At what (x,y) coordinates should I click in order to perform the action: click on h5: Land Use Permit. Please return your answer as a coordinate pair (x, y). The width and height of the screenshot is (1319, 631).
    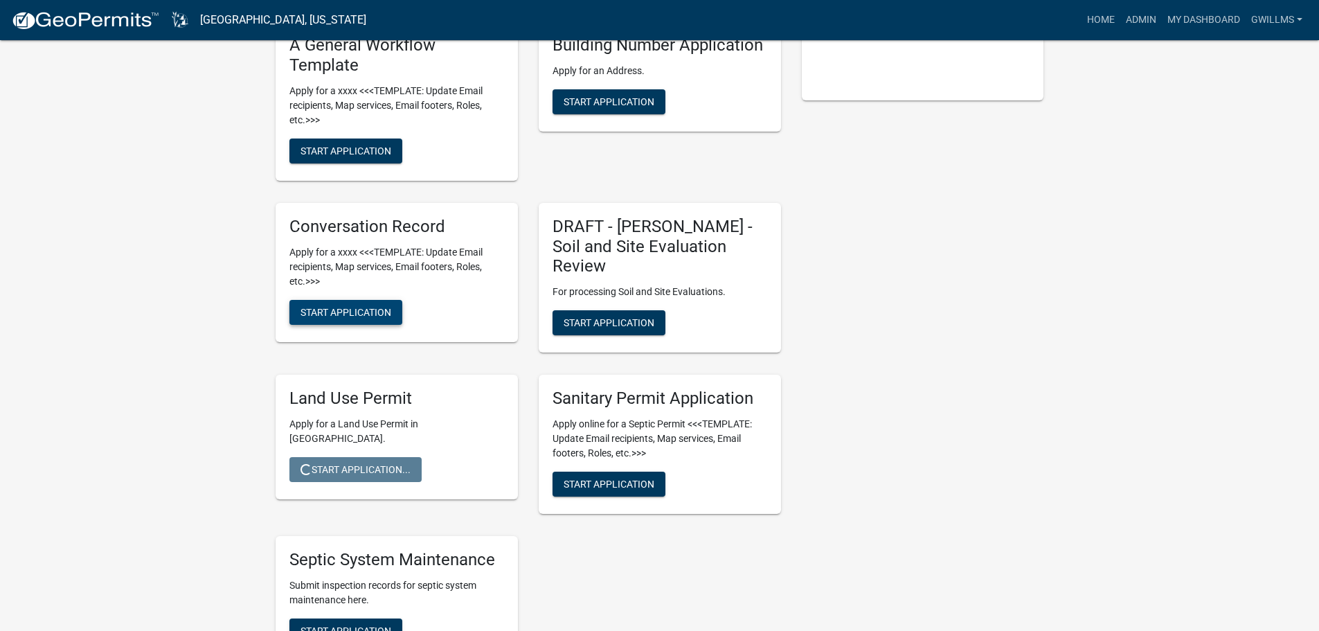
    Looking at the image, I should click on (397, 398).